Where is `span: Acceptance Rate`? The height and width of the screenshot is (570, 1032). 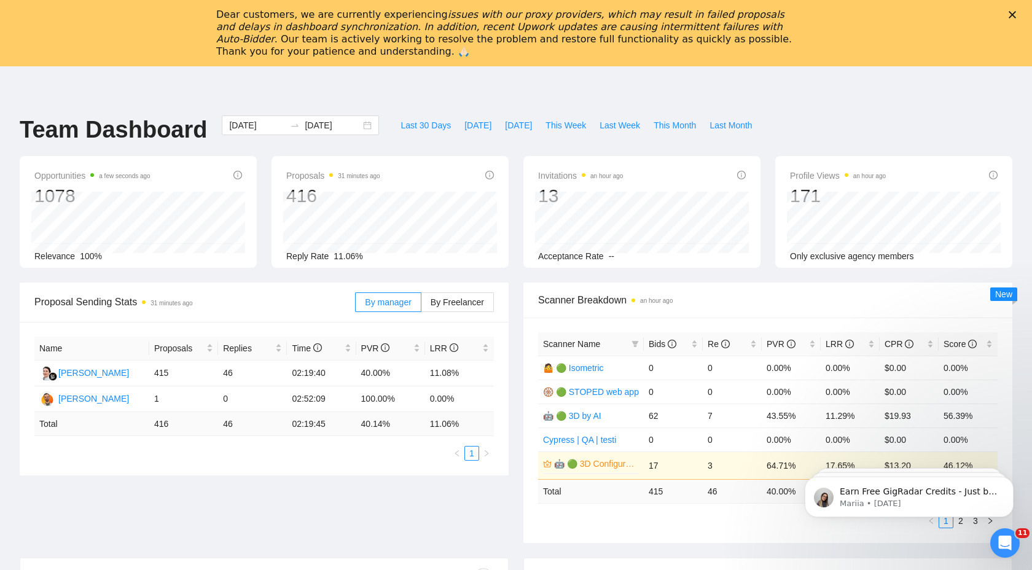
span: Acceptance Rate is located at coordinates (571, 256).